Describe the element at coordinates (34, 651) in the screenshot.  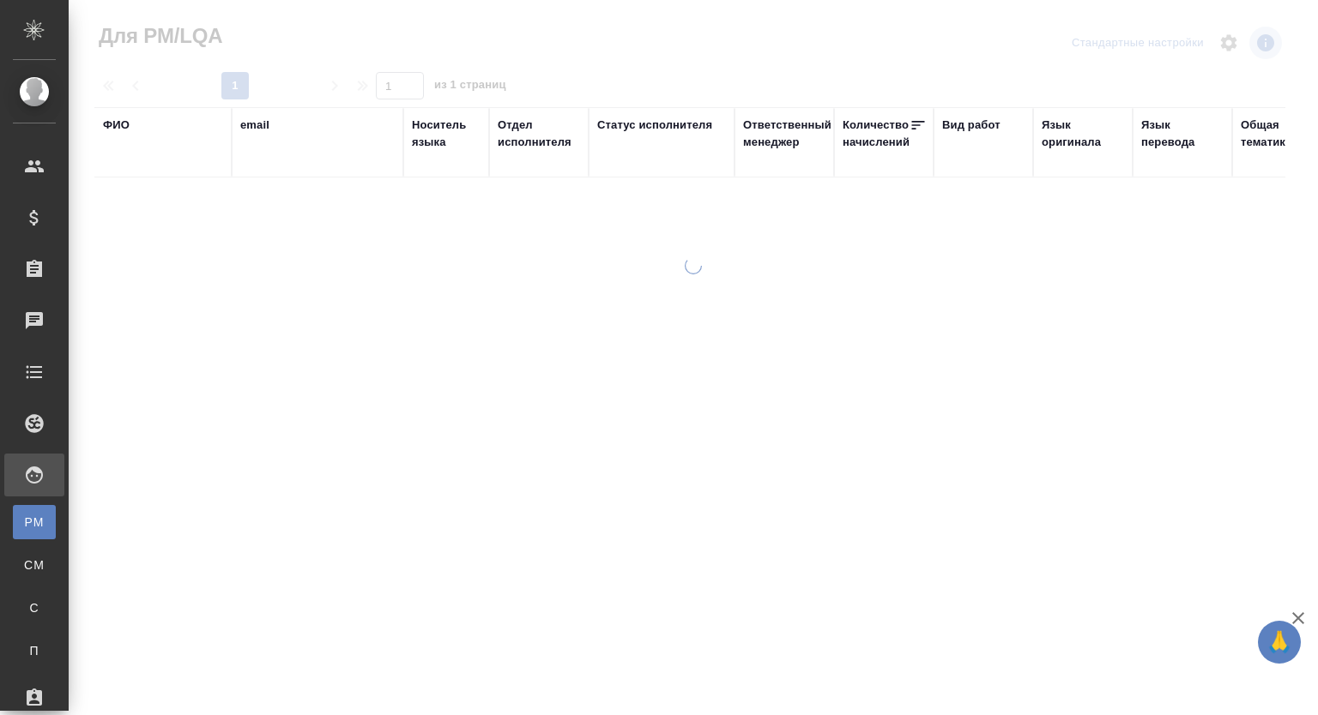
I see `span: П` at that location.